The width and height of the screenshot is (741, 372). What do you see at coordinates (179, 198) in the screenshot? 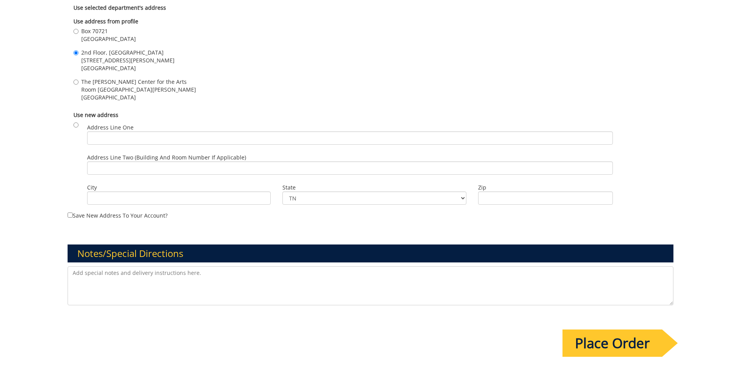
I see `input: City` at bounding box center [179, 198].